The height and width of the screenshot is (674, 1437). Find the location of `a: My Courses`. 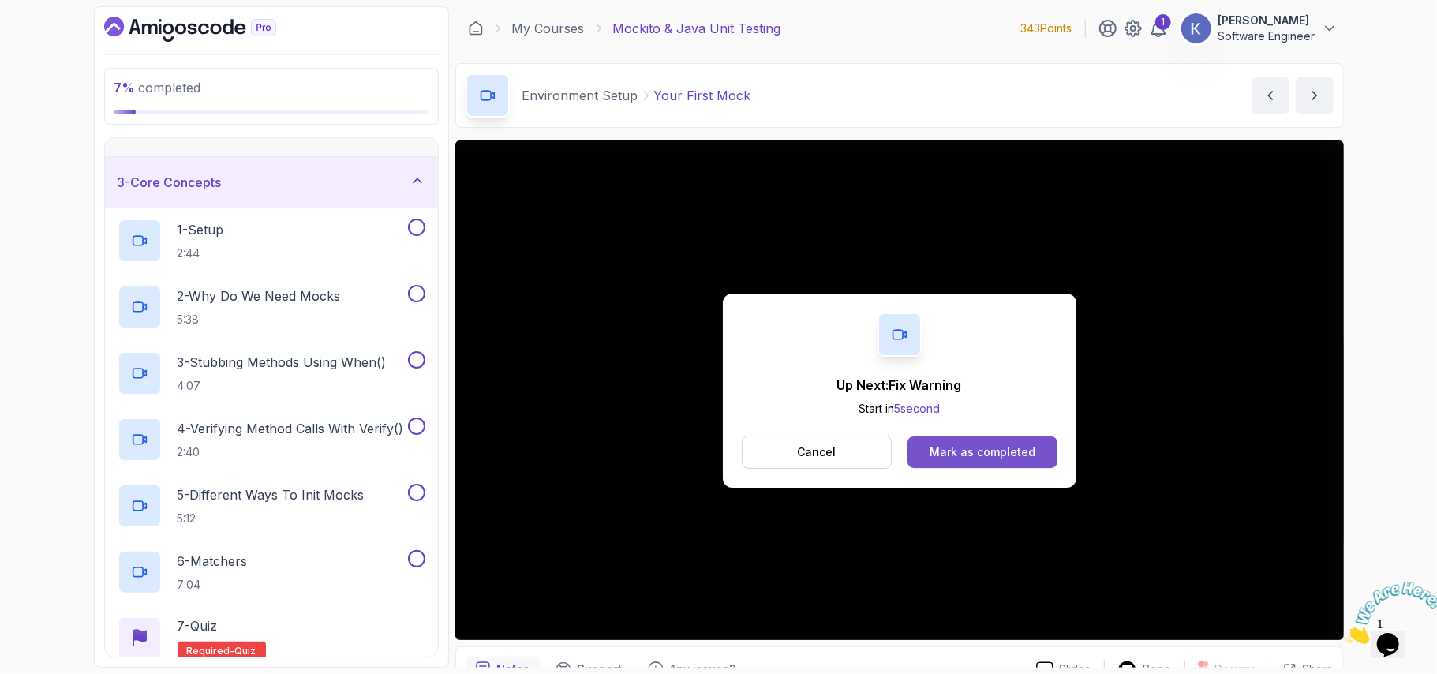

a: My Courses is located at coordinates (548, 28).